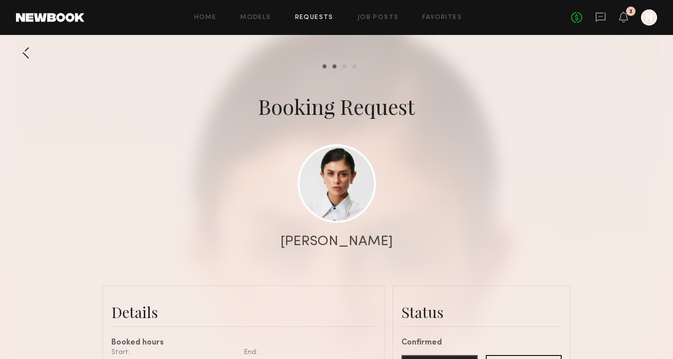 The height and width of the screenshot is (359, 673). What do you see at coordinates (205, 17) in the screenshot?
I see `a: Home` at bounding box center [205, 17].